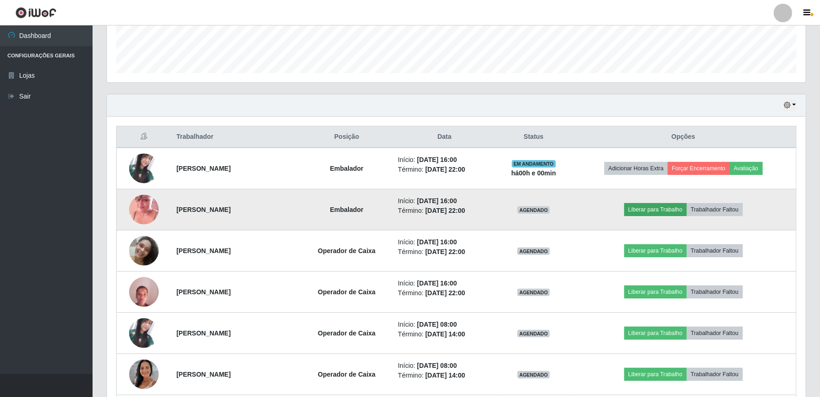 This screenshot has width=820, height=397. What do you see at coordinates (533, 164) in the screenshot?
I see `span: EM ANDAMENTO` at bounding box center [533, 164].